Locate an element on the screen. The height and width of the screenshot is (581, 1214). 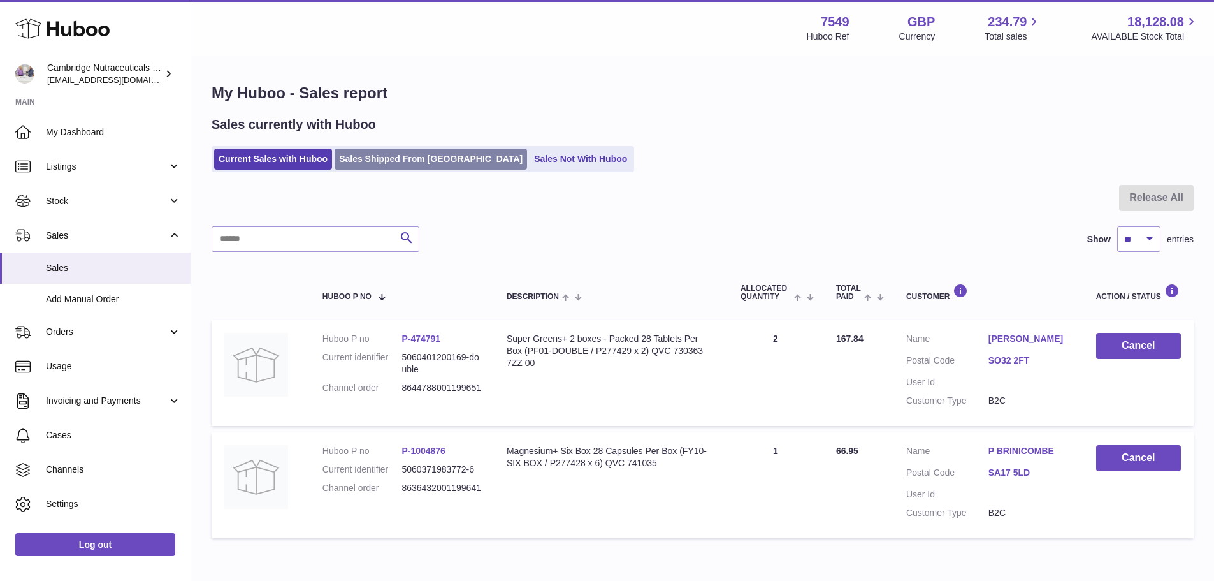
div: Currency is located at coordinates (917, 36).